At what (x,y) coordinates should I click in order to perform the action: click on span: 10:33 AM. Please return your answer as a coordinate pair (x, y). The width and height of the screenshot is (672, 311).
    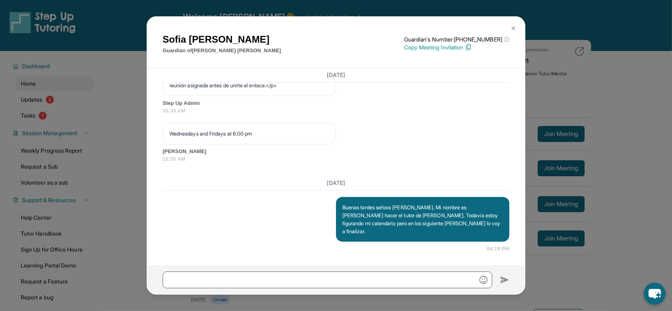
    Looking at the image, I should click on (336, 111).